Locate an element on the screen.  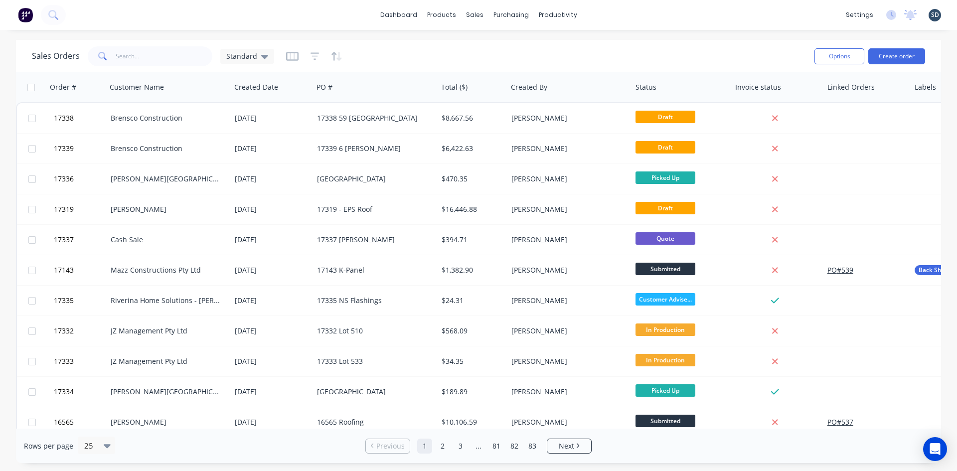
div: Created By is located at coordinates (529, 87).